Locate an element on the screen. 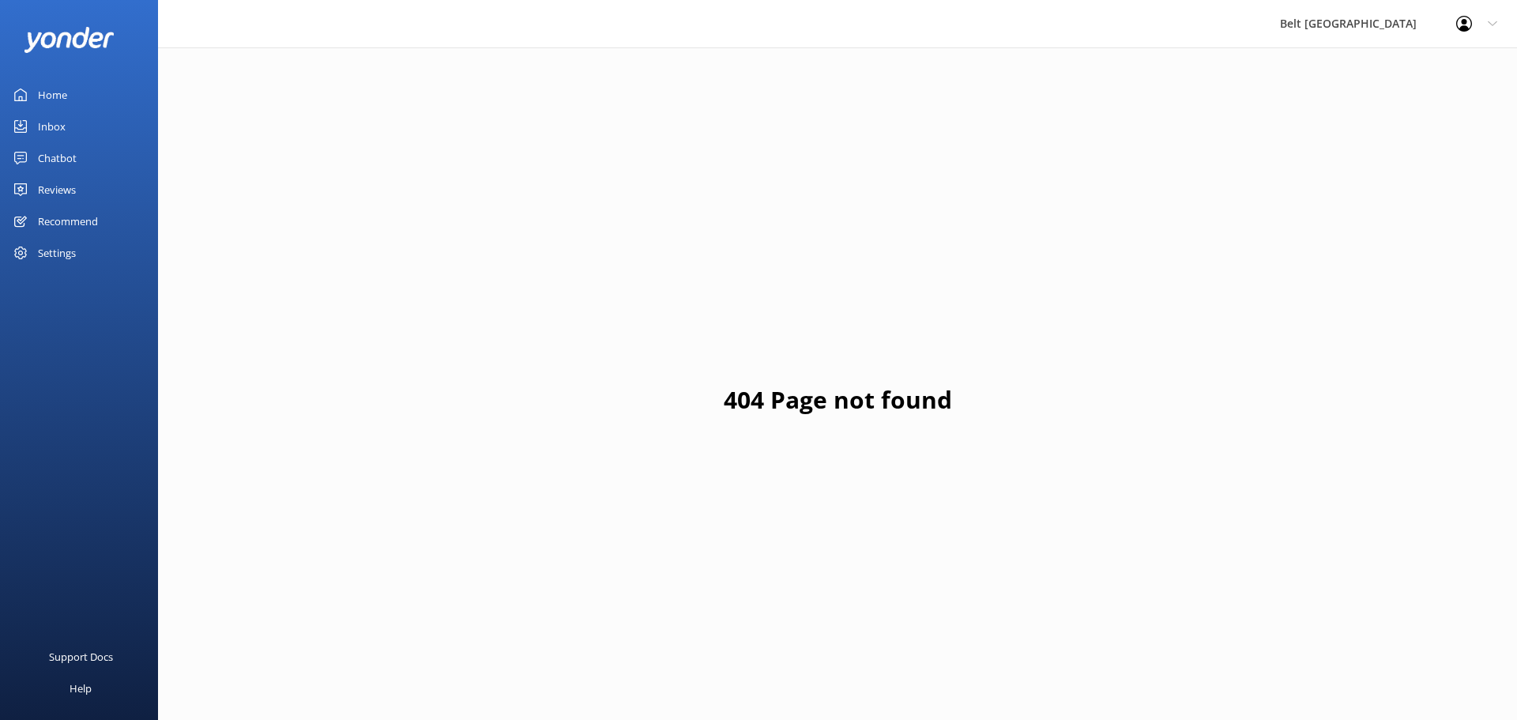 This screenshot has width=1517, height=720. div: Home is located at coordinates (52, 95).